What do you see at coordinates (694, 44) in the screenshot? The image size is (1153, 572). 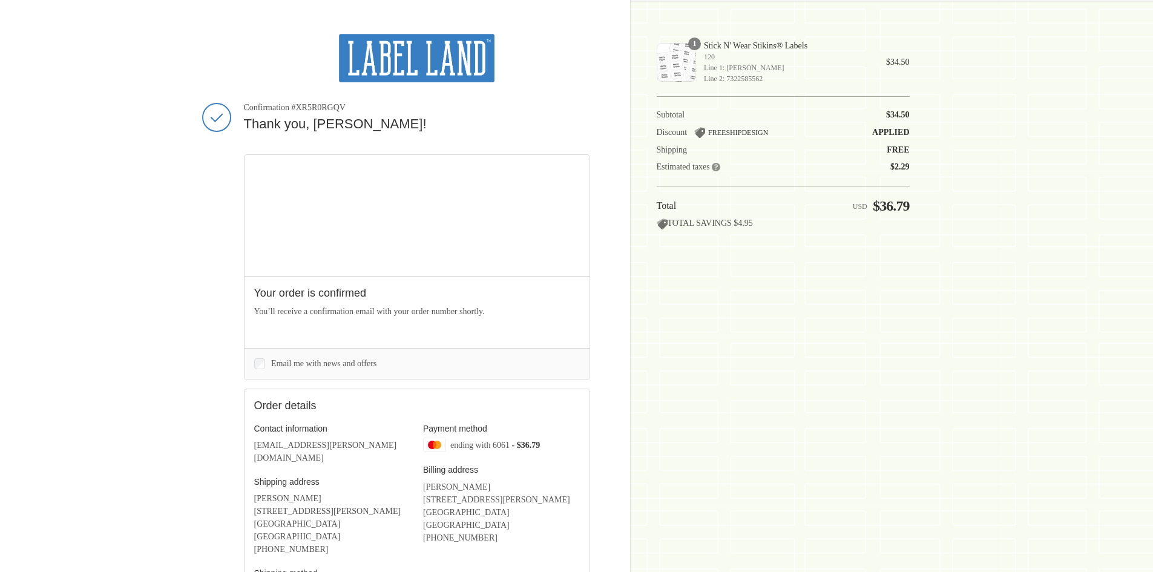 I see `span: 1` at bounding box center [694, 44].